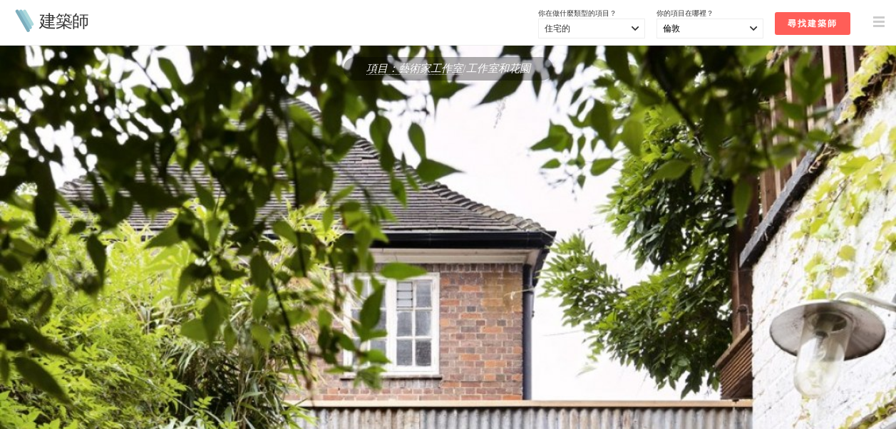 This screenshot has width=896, height=429. Describe the element at coordinates (24, 21) in the screenshot. I see `img: 建築師` at that location.